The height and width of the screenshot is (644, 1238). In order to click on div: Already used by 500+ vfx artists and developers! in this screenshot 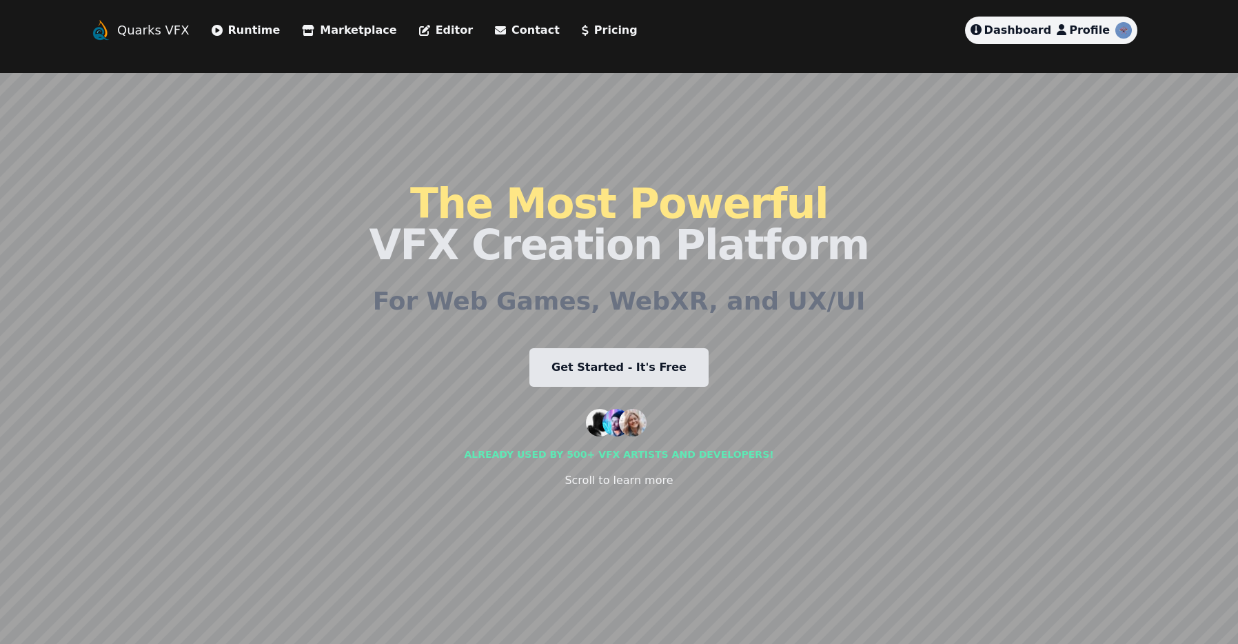, I will do `click(618, 454)`.